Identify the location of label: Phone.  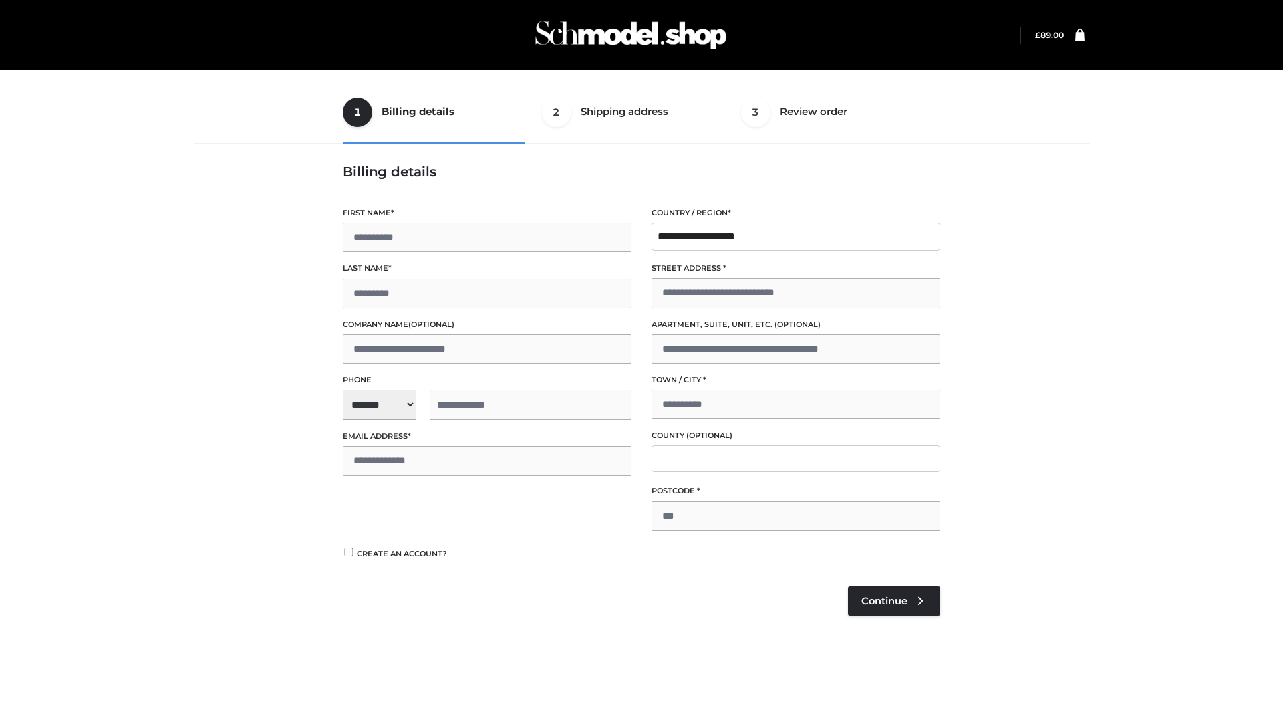
(487, 380).